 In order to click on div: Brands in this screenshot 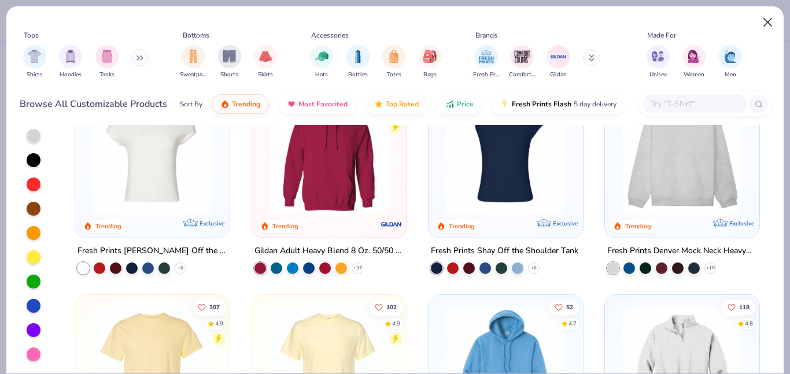, I will do `click(486, 35)`.